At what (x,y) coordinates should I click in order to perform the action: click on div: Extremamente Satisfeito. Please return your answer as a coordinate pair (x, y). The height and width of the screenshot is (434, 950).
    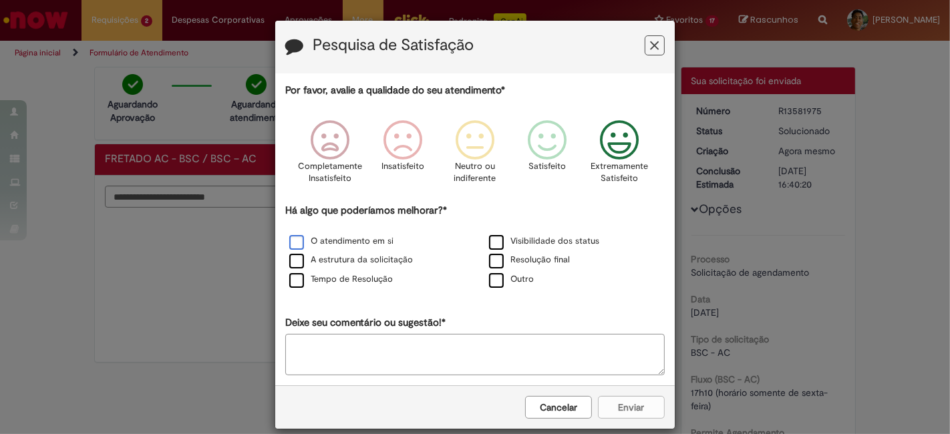
    Looking at the image, I should click on (619, 156).